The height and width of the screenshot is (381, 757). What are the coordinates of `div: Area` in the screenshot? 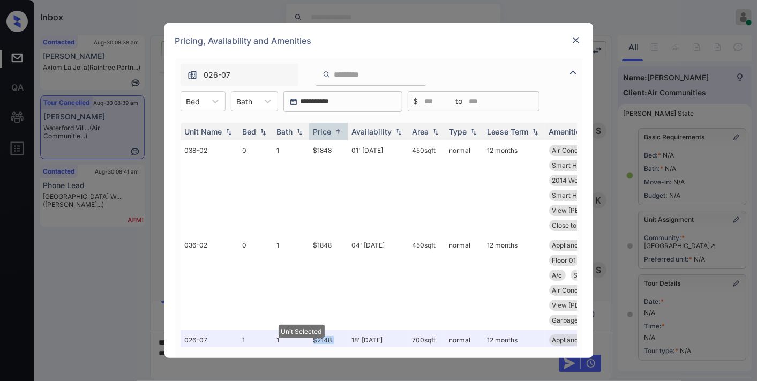 It's located at (421, 131).